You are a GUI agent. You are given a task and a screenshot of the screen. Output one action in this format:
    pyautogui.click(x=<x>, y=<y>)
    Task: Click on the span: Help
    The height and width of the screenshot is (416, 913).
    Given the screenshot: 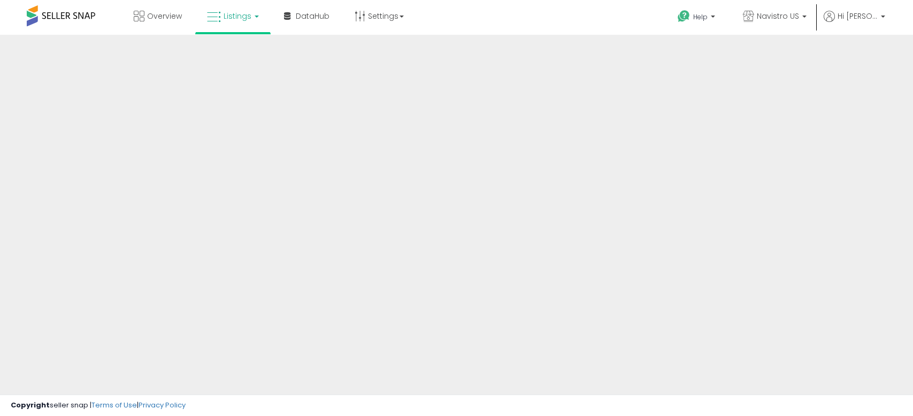 What is the action you would take?
    pyautogui.click(x=700, y=17)
    